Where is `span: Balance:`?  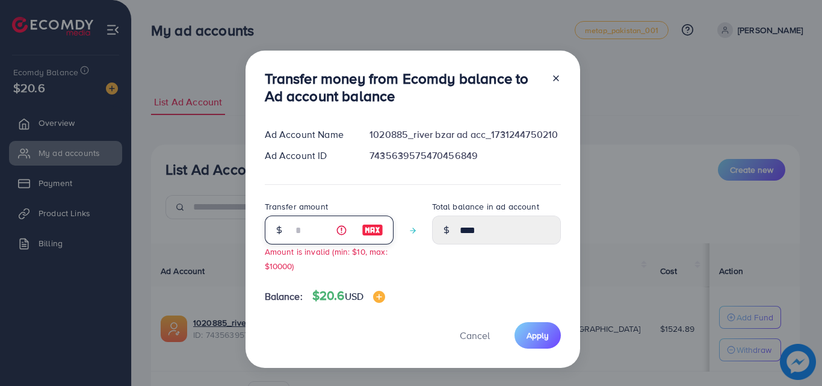
span: Balance: is located at coordinates (284, 296).